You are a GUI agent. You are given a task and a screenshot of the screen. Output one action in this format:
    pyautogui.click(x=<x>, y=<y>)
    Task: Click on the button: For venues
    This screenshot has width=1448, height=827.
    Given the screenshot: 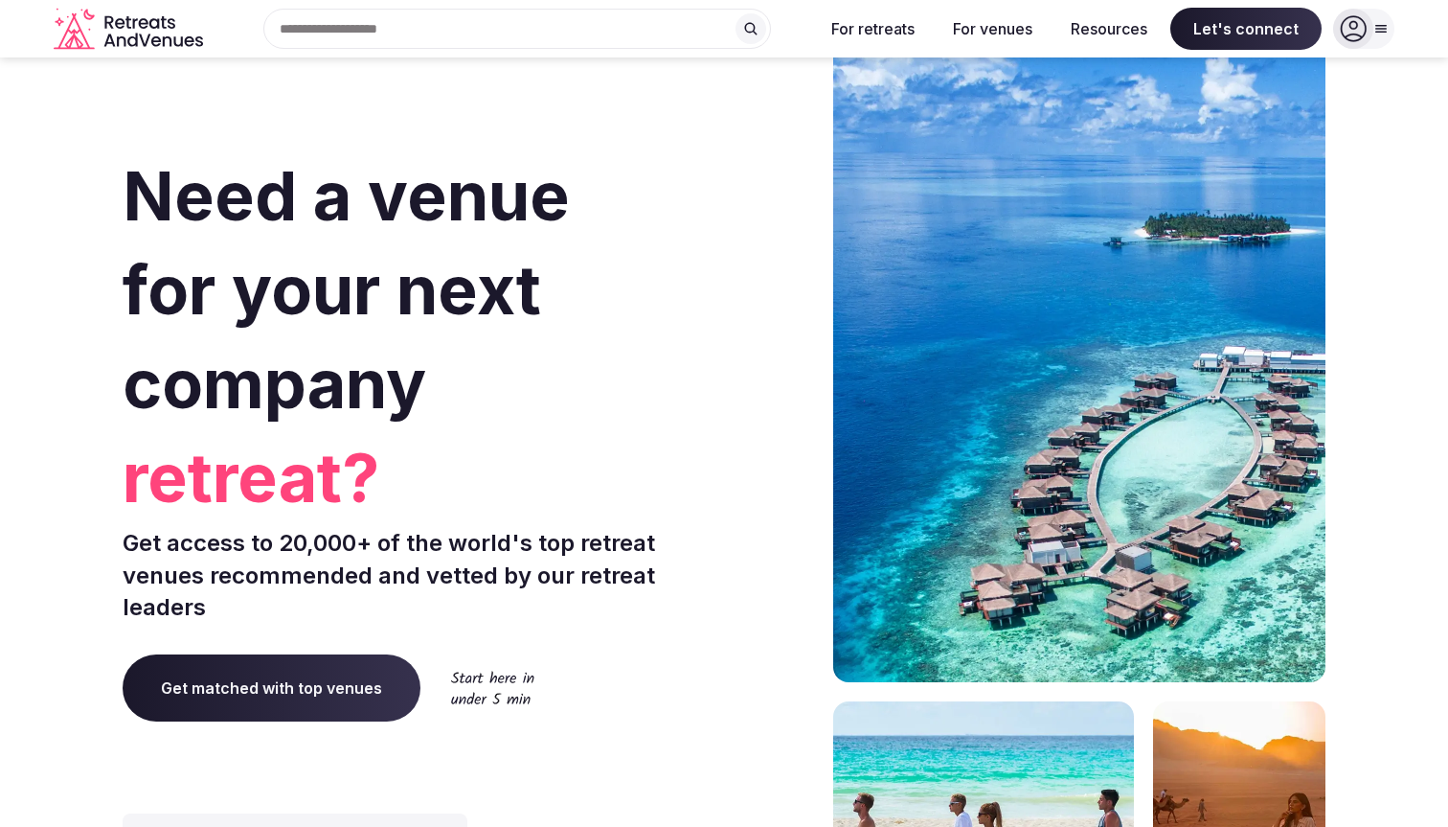 What is the action you would take?
    pyautogui.click(x=992, y=29)
    